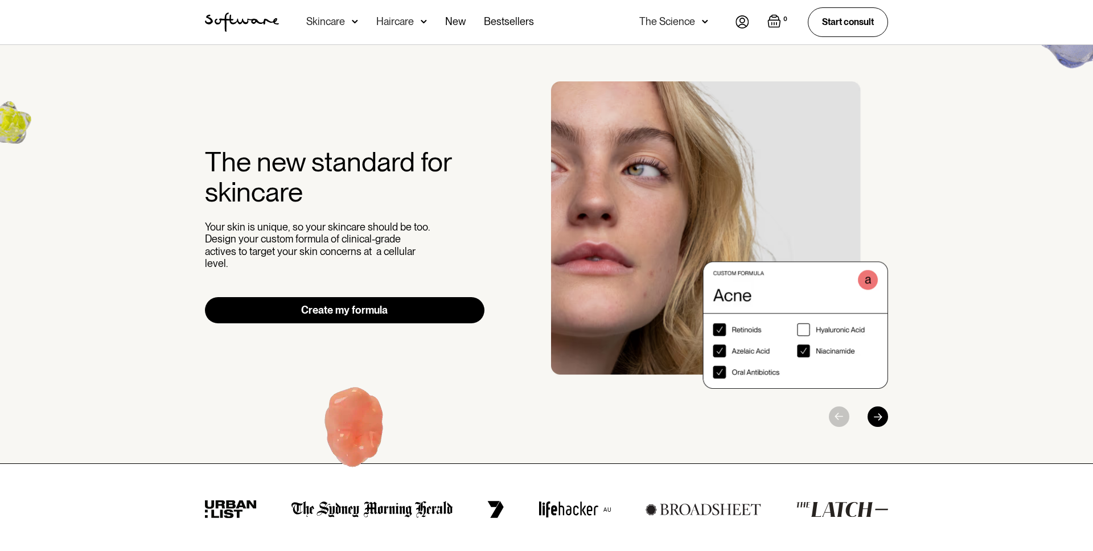 This screenshot has height=551, width=1093. Describe the element at coordinates (355, 432) in the screenshot. I see `img: Hydroquinone (skin lightening agent)` at that location.